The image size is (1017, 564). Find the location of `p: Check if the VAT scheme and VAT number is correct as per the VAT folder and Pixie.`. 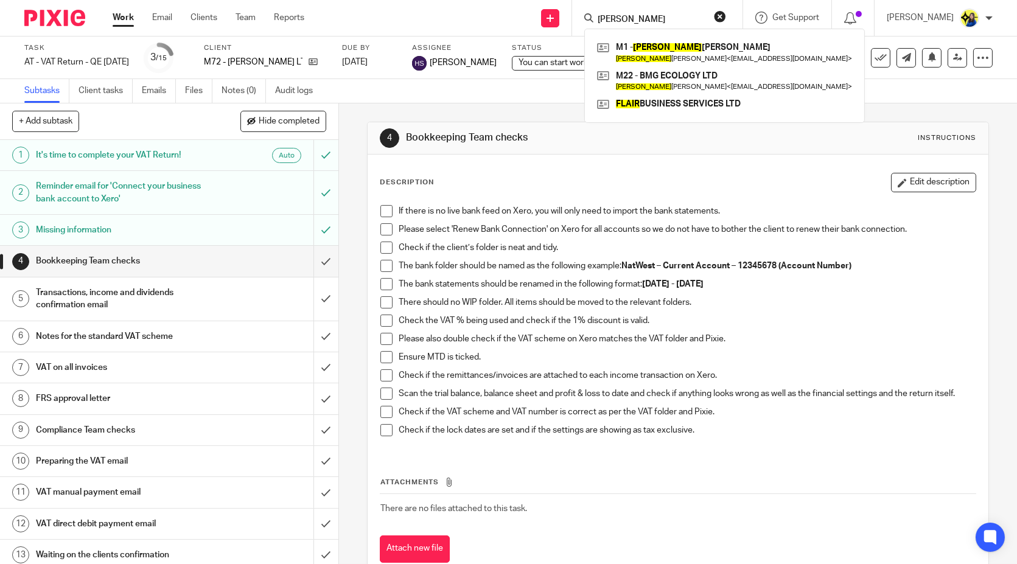

p: Check if the VAT scheme and VAT number is correct as per the VAT folder and Pixie. is located at coordinates (687, 412).